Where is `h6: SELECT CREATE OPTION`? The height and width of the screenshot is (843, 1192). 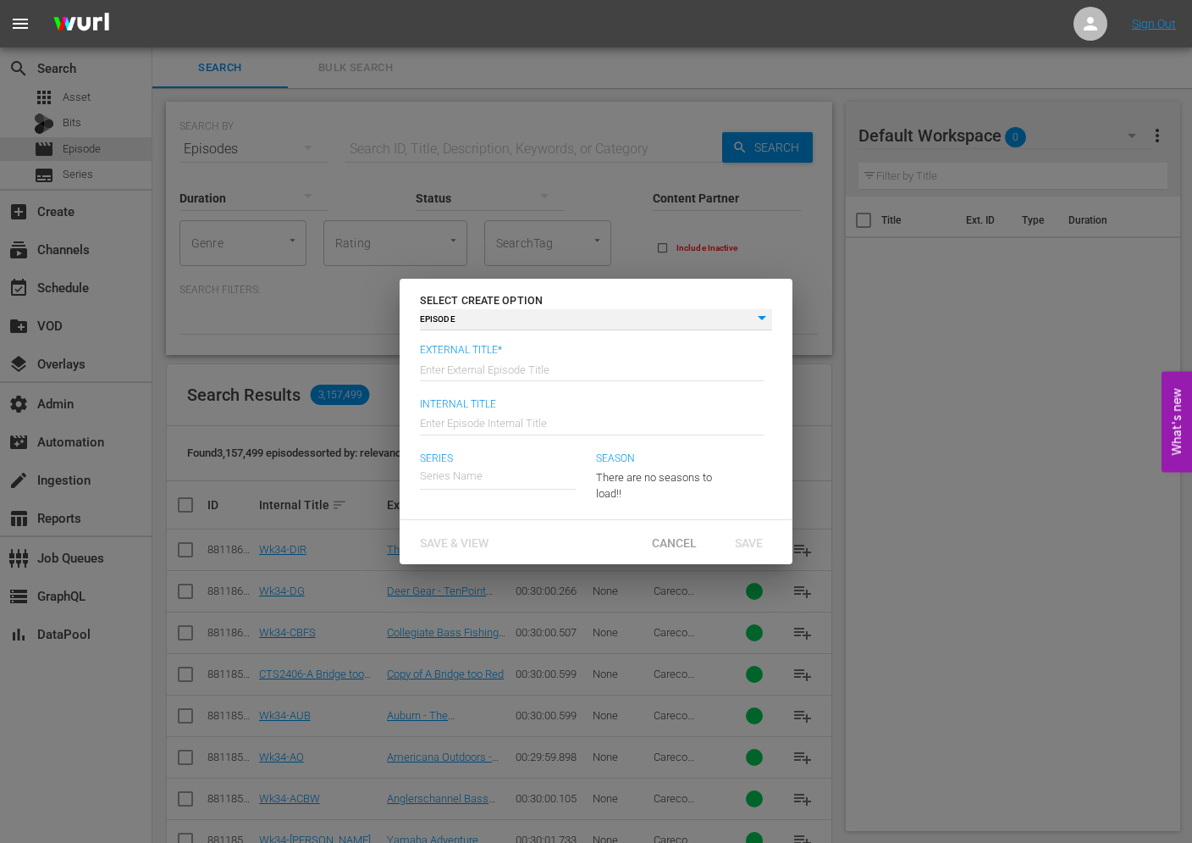
h6: SELECT CREATE OPTION is located at coordinates (596, 301).